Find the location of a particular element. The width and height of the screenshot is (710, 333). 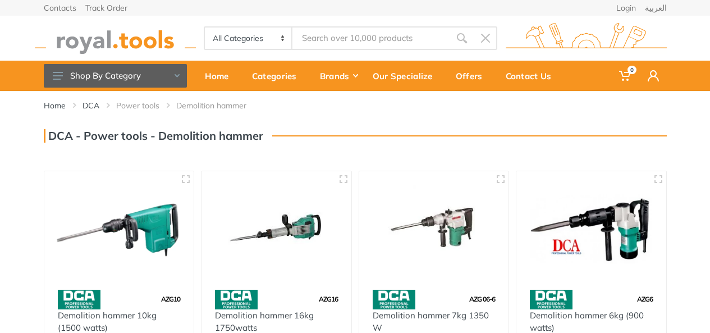

img: Royal Tools - Demolition hammer 7kg 1350 W is located at coordinates (434, 230).